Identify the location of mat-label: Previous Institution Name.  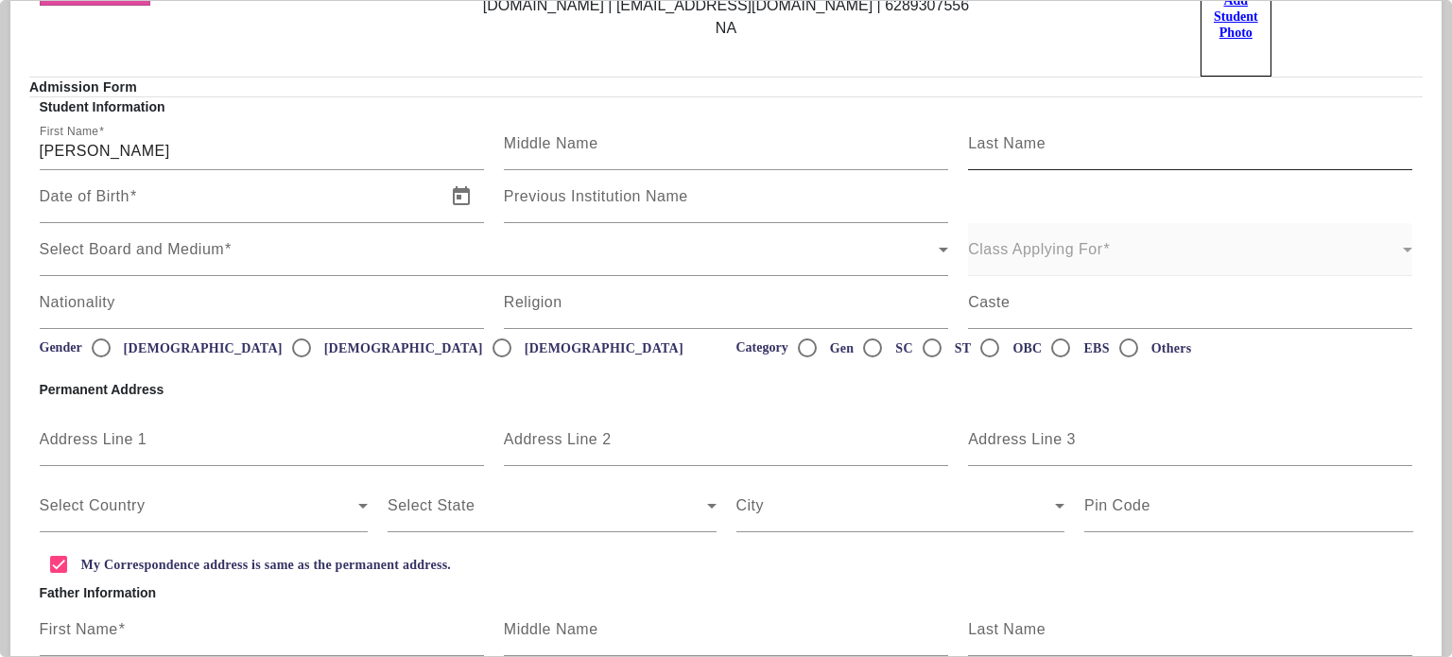
(595, 196).